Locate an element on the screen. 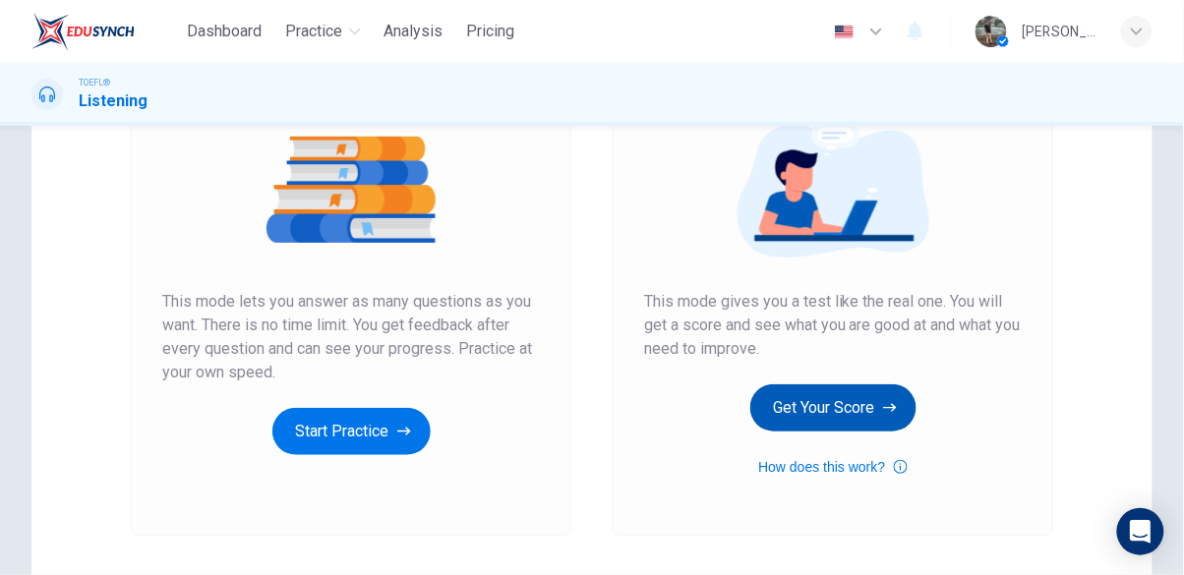 This screenshot has width=1184, height=575. a: Analysis is located at coordinates (414, 31).